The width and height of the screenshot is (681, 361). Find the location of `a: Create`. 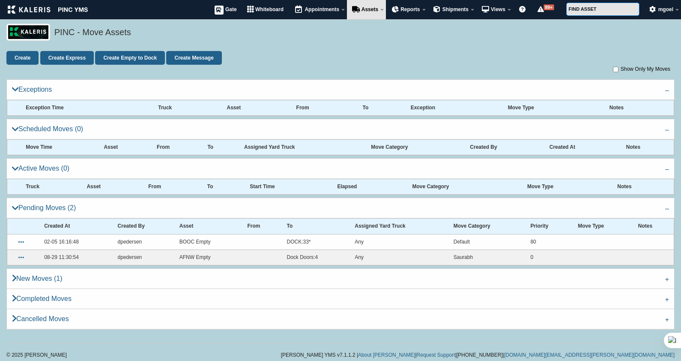

a: Create is located at coordinates (22, 58).